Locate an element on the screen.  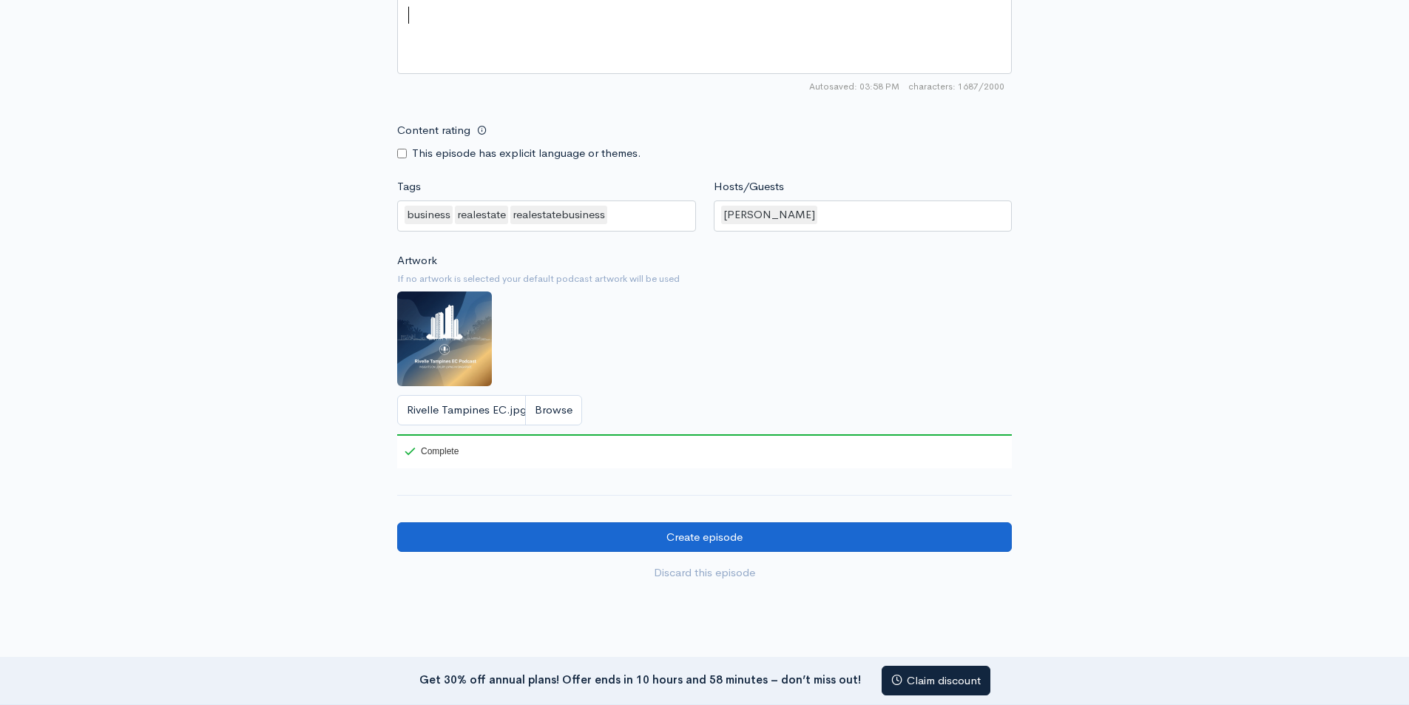
div: realestatebusiness is located at coordinates (558, 214).